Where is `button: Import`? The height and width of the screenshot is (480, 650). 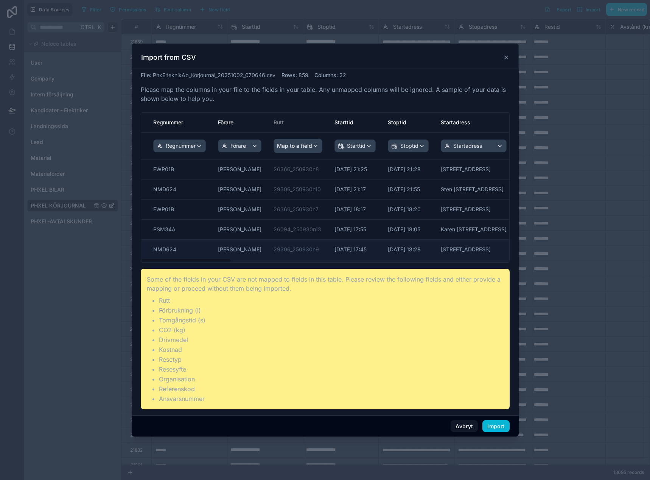 button: Import is located at coordinates (495, 427).